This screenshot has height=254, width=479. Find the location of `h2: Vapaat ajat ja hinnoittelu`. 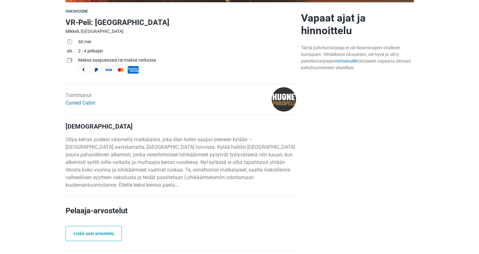

h2: Vapaat ajat ja hinnoittelu is located at coordinates (357, 24).